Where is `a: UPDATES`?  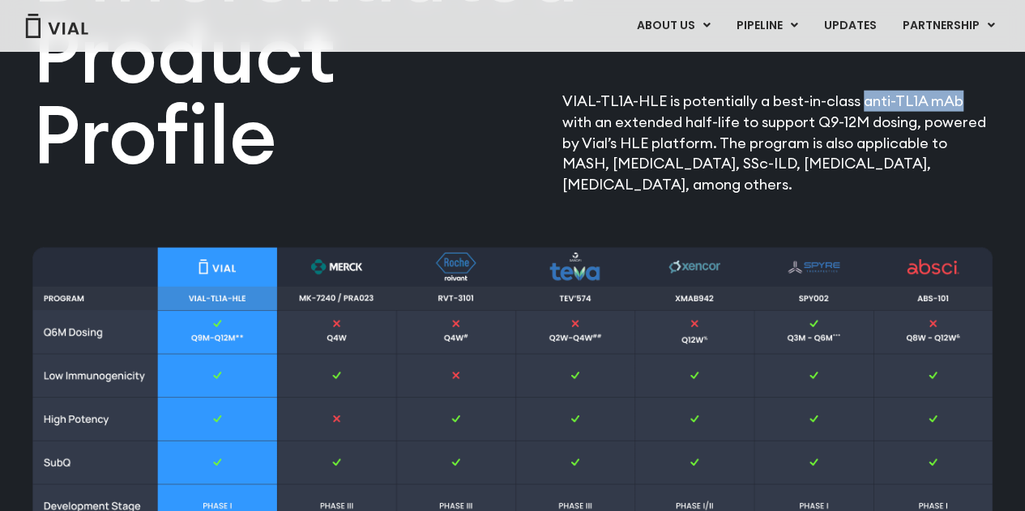 a: UPDATES is located at coordinates (850, 26).